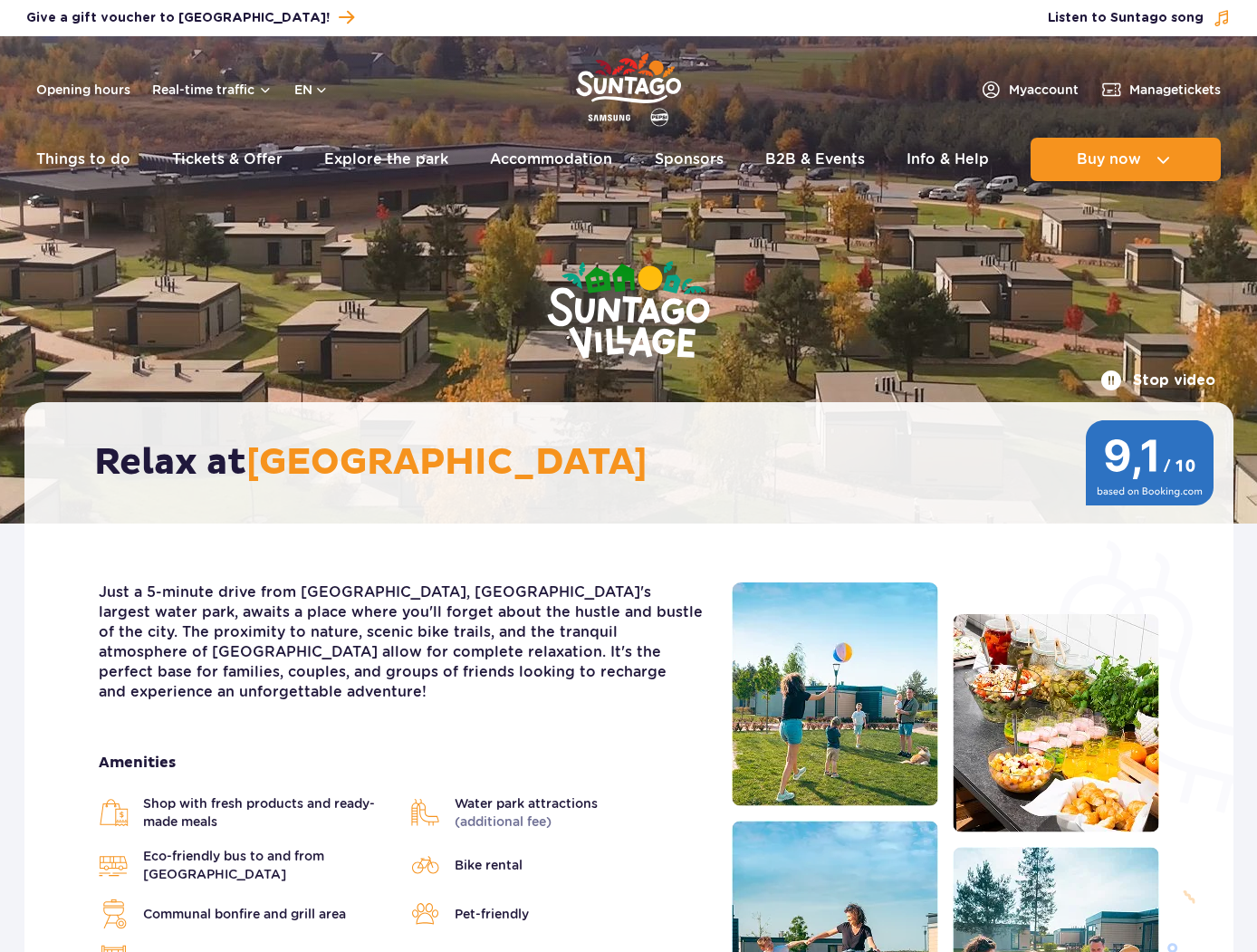 This screenshot has height=952, width=1257. What do you see at coordinates (1158, 380) in the screenshot?
I see `button: Stop video` at bounding box center [1158, 380].